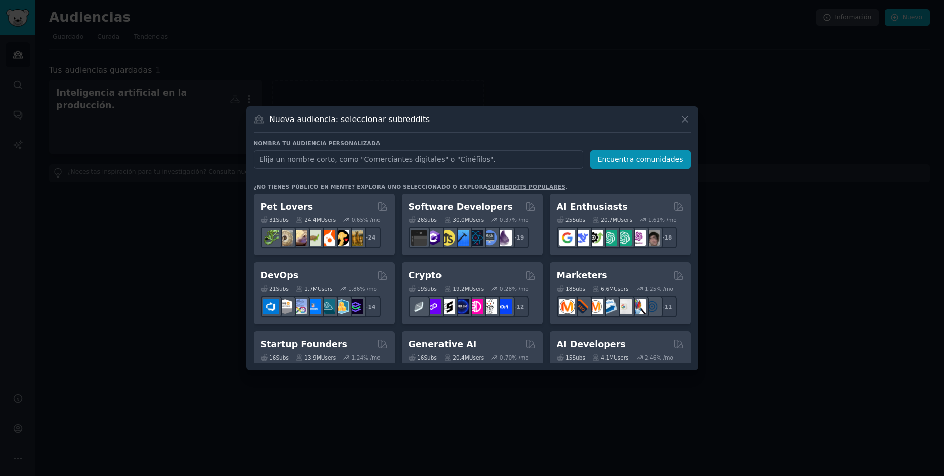  What do you see at coordinates (571, 289) in the screenshot?
I see `div: 18 Sub s` at bounding box center [571, 289].